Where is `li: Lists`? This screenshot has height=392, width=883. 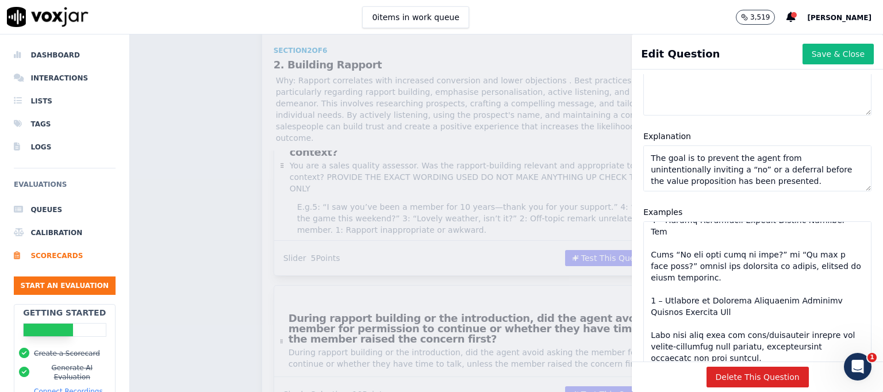
li: Lists is located at coordinates (64, 101).